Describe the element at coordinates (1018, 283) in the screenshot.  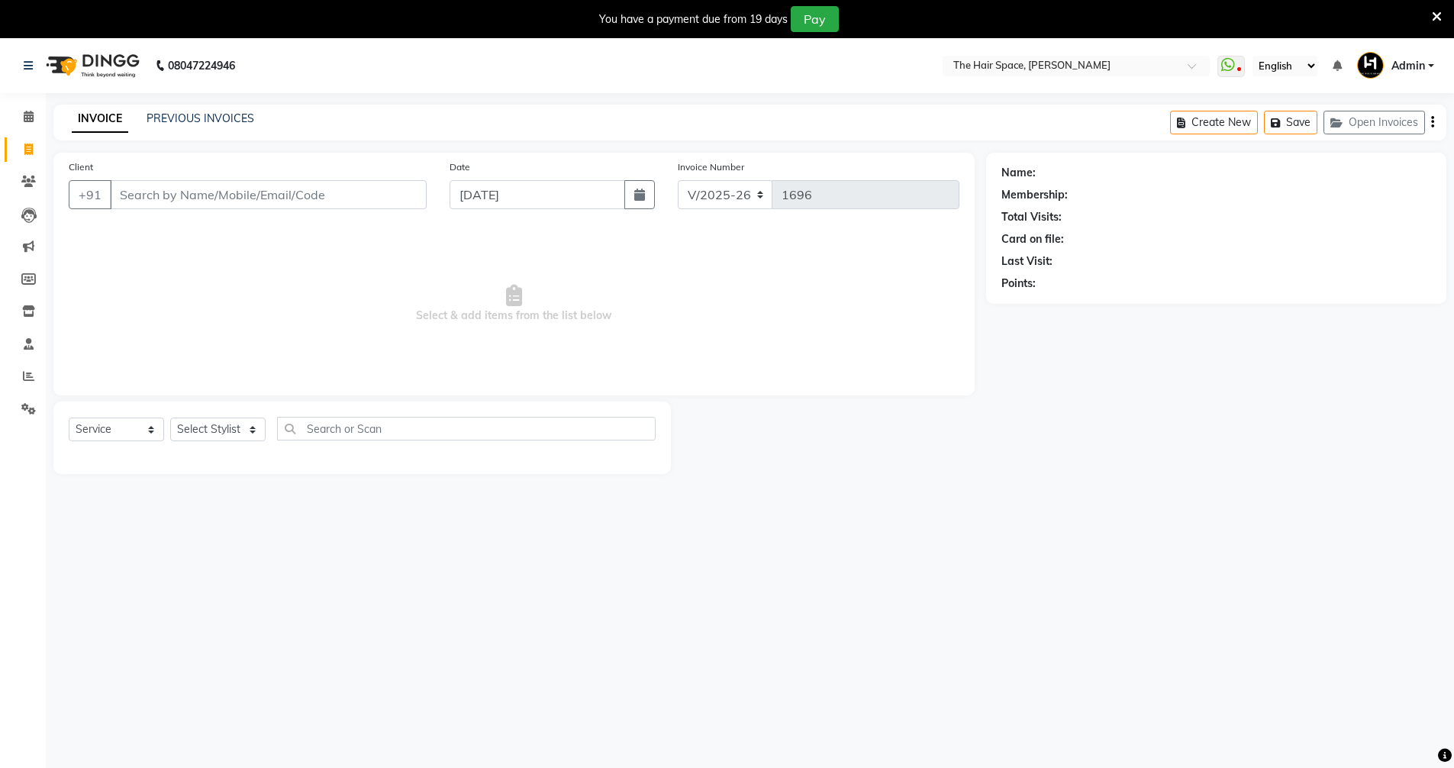
I see `div: Points:` at that location.